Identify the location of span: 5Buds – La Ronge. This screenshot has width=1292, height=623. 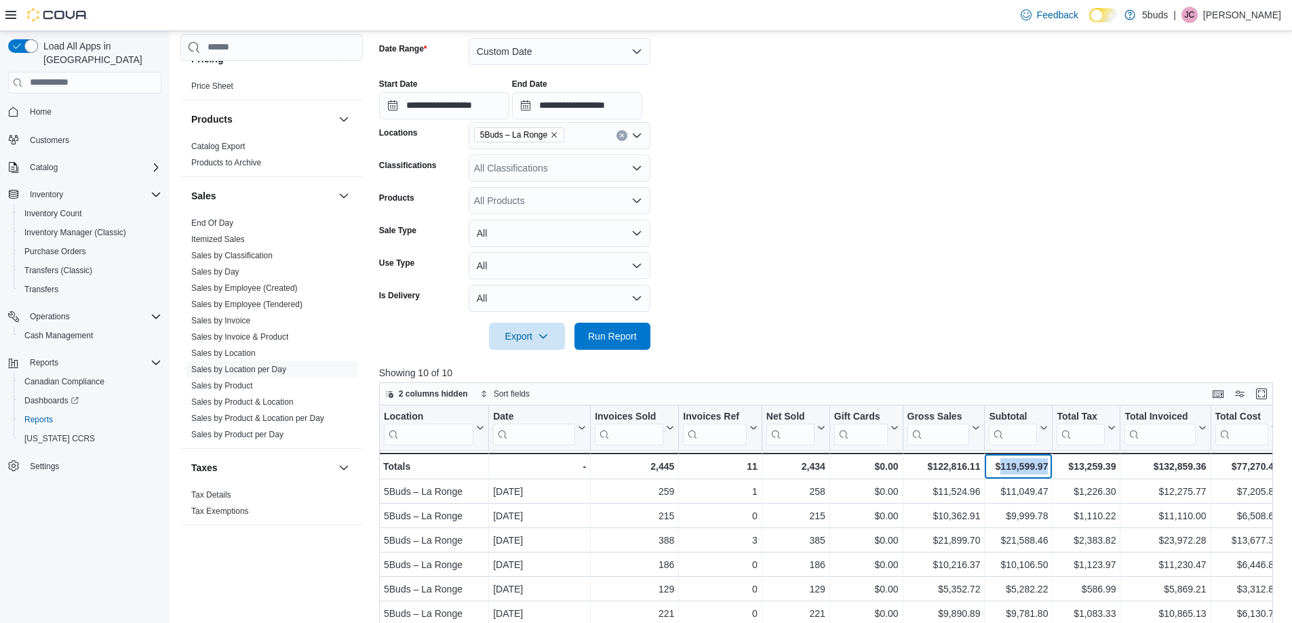
(519, 135).